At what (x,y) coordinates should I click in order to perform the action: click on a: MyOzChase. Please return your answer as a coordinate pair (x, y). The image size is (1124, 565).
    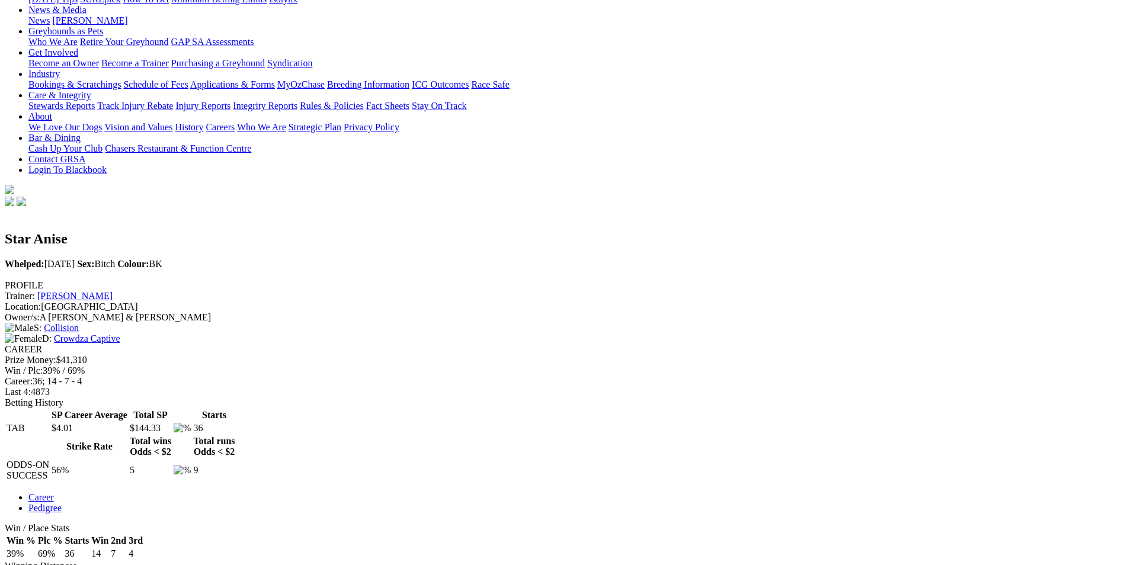
    Looking at the image, I should click on (301, 84).